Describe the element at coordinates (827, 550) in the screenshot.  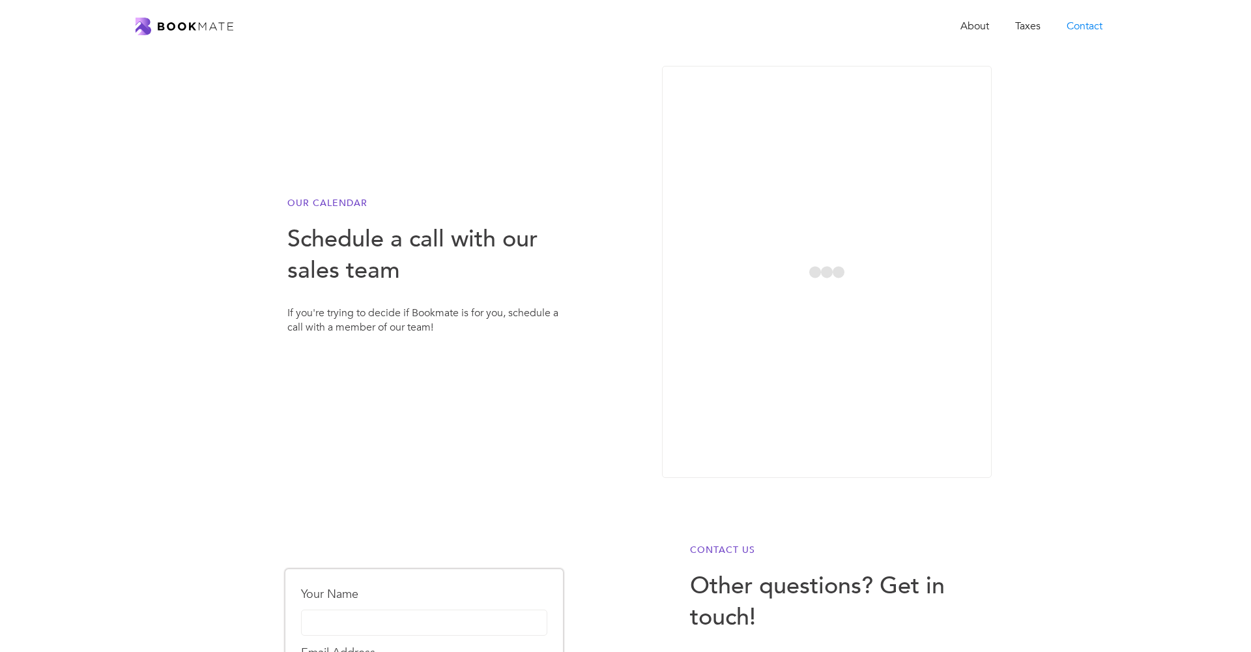
I see `h6: Contact Us` at that location.